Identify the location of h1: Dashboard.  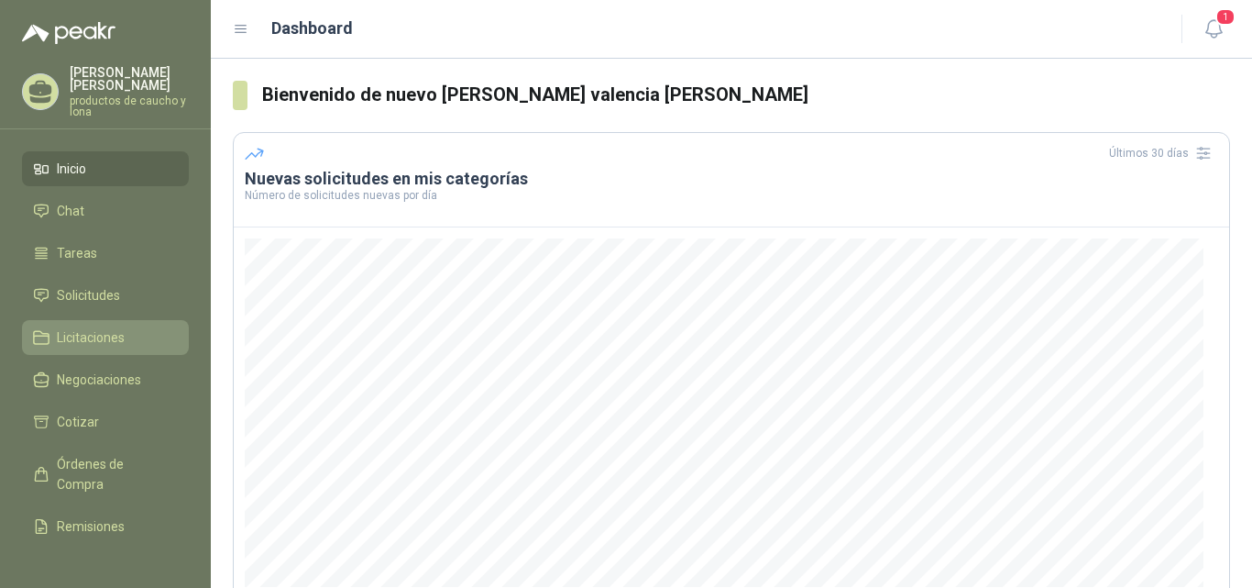
(312, 28).